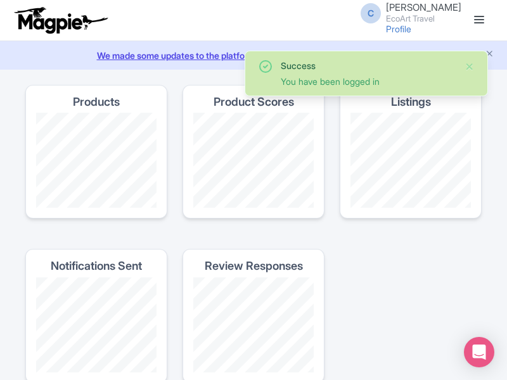 This screenshot has width=507, height=380. What do you see at coordinates (96, 102) in the screenshot?
I see `h4: Products` at bounding box center [96, 102].